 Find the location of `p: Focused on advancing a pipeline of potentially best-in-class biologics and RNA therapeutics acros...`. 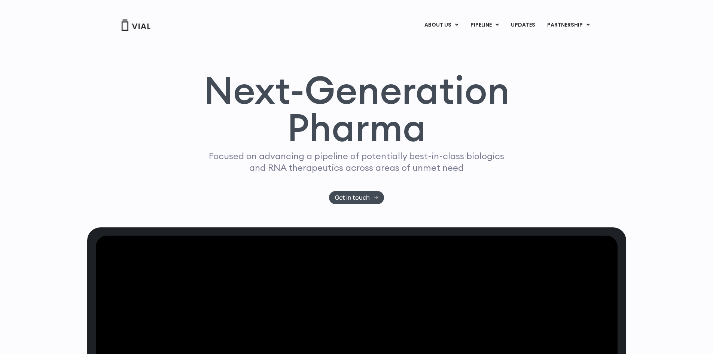

p: Focused on advancing a pipeline of potentially best-in-class biologics and RNA therapeutics acros... is located at coordinates (357, 162).